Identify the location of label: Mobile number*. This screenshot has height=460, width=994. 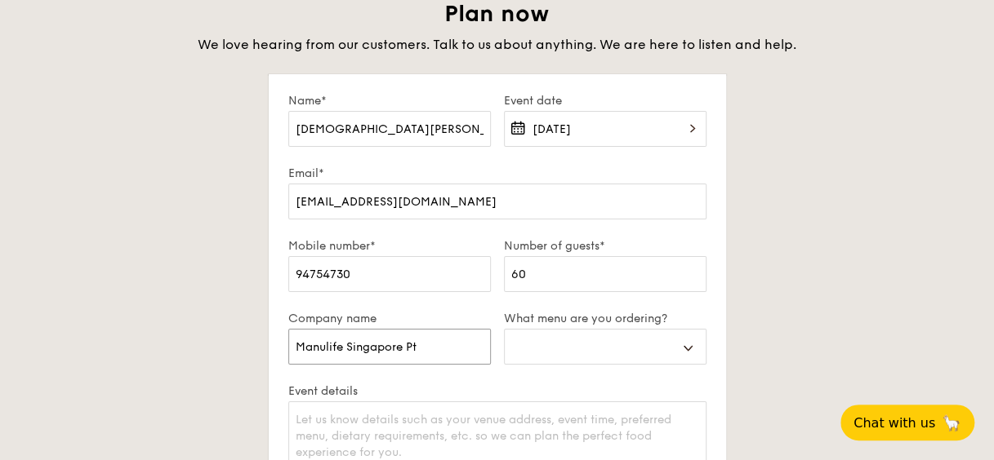
(389, 246).